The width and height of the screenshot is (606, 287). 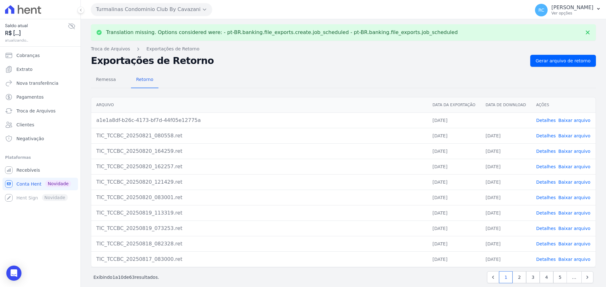 What do you see at coordinates (505, 278) in the screenshot?
I see `a: 1` at bounding box center [505, 278].